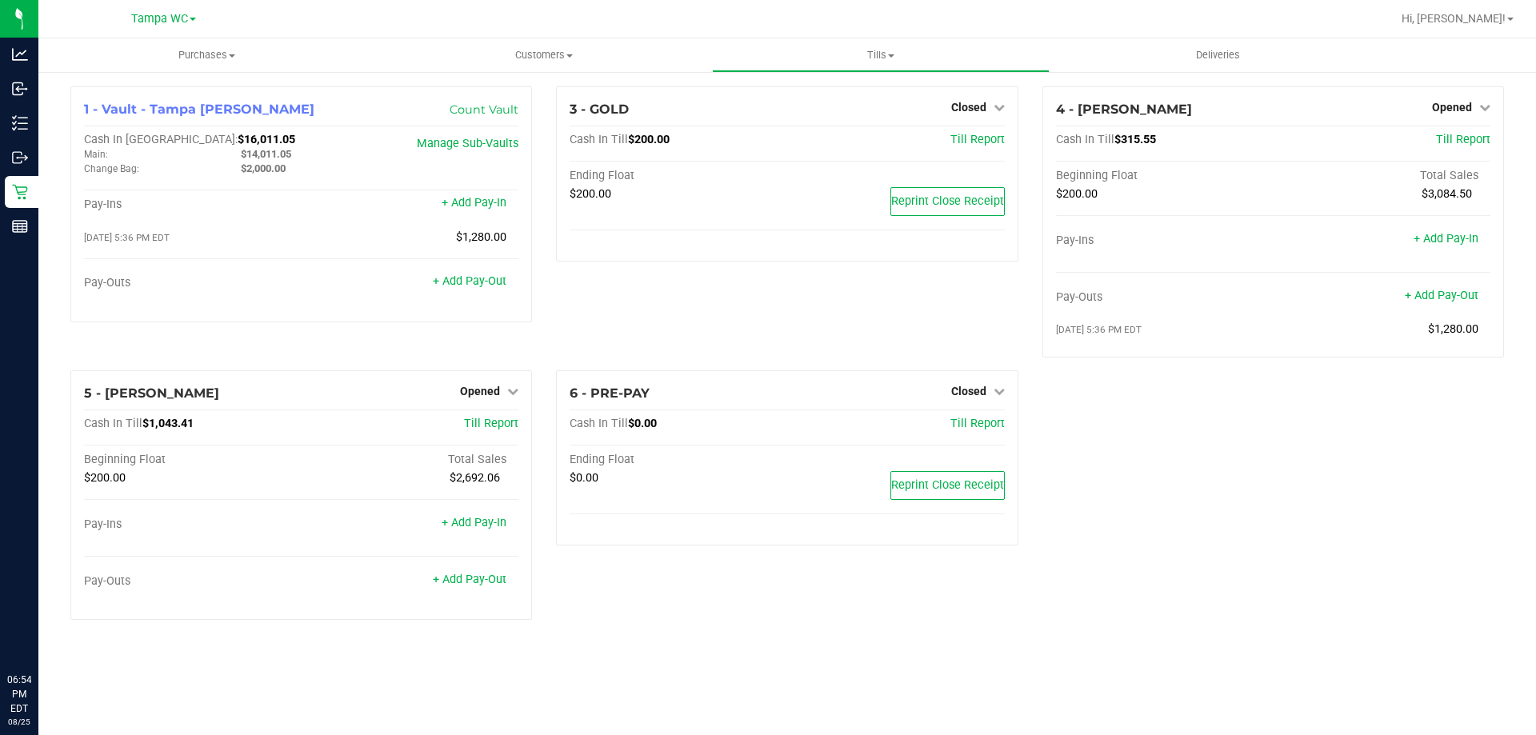  What do you see at coordinates (474, 478) in the screenshot?
I see `span: $2,692.06` at bounding box center [474, 478].